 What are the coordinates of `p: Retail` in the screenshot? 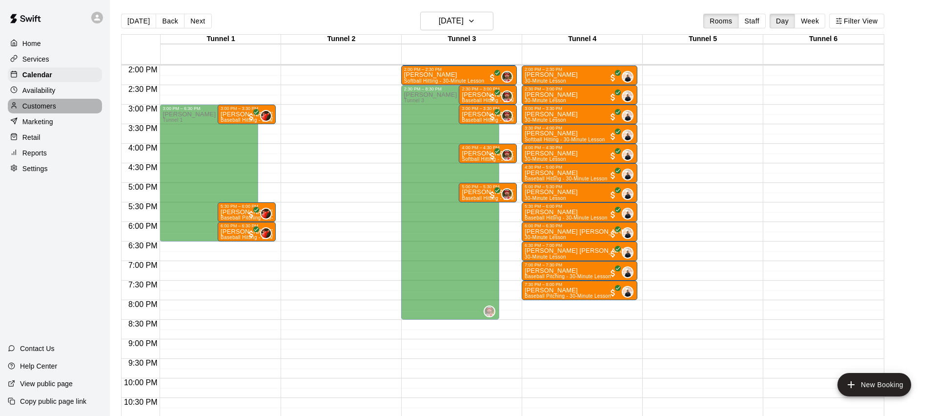 It's located at (31, 137).